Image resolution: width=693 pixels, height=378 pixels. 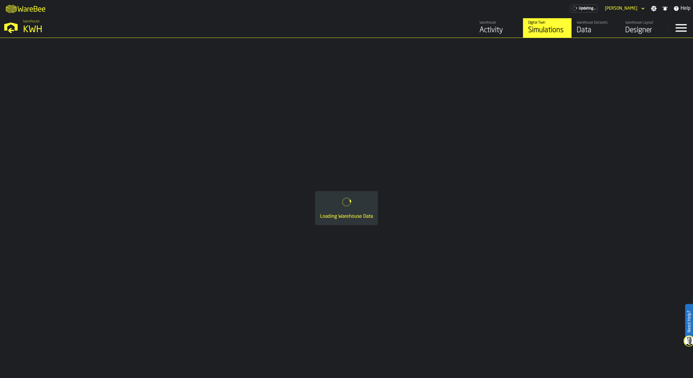 I want to click on a: link-to-/wh/i/4fb45246-3b77-4bb5-b880-c337c3c5facb/designer, so click(x=644, y=28).